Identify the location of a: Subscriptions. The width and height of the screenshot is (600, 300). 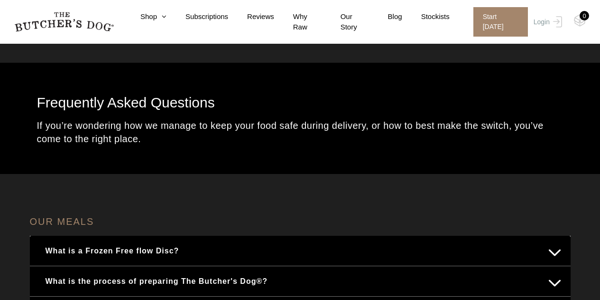
(197, 17).